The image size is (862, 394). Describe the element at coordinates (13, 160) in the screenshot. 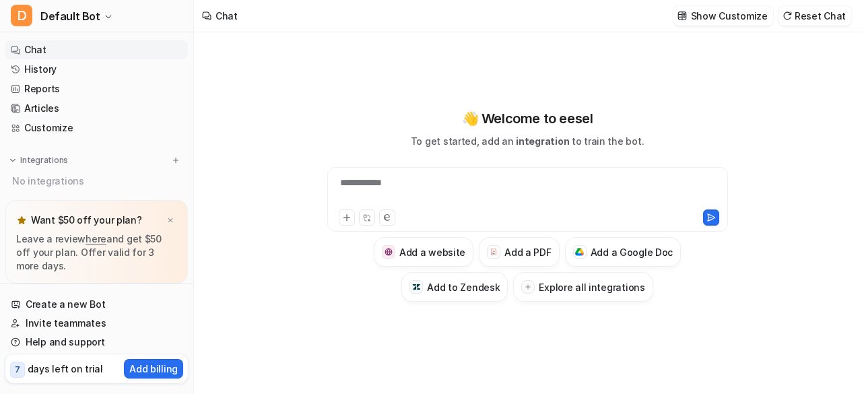

I see `img: expand menu` at that location.